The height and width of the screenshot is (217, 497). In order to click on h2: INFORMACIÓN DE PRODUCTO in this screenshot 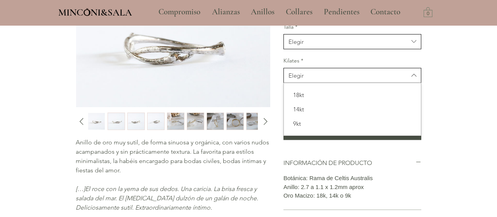, I will do `click(350, 163)`.